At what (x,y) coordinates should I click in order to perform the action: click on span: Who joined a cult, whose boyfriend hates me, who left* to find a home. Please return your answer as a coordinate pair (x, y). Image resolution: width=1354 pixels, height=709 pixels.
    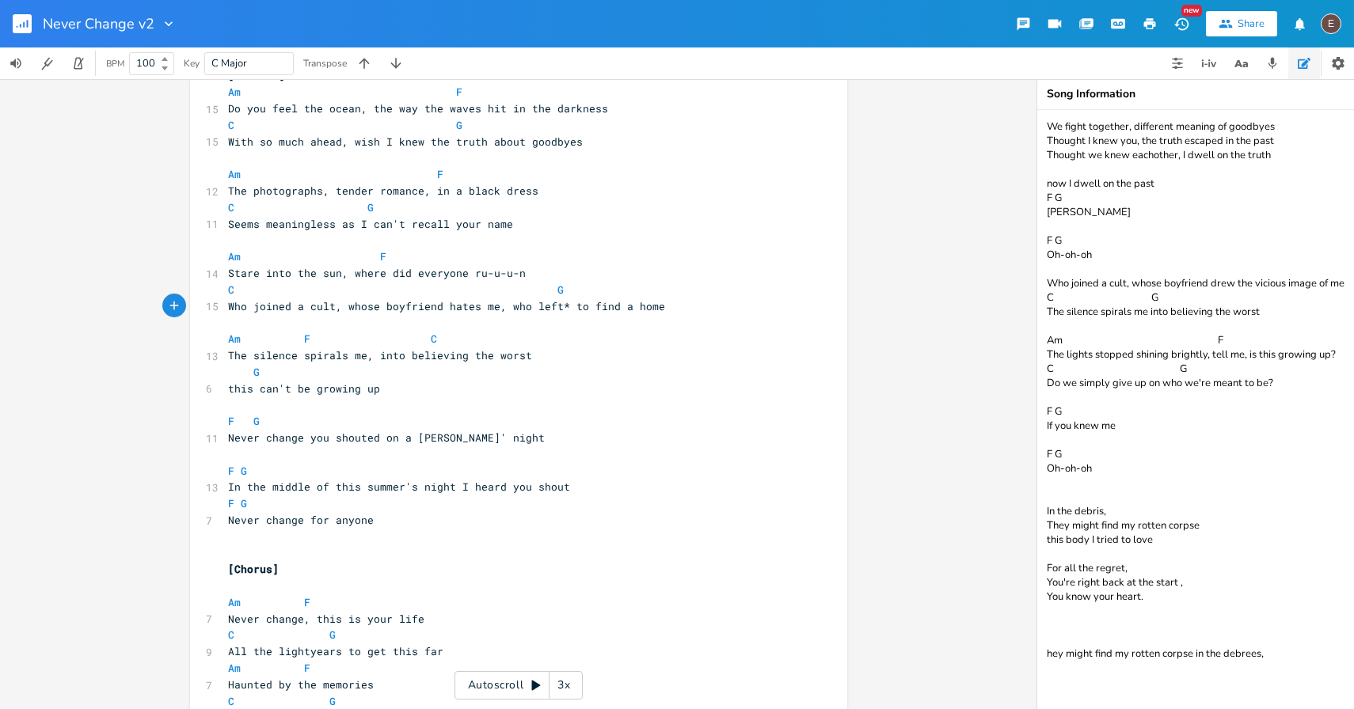
    Looking at the image, I should click on (446, 306).